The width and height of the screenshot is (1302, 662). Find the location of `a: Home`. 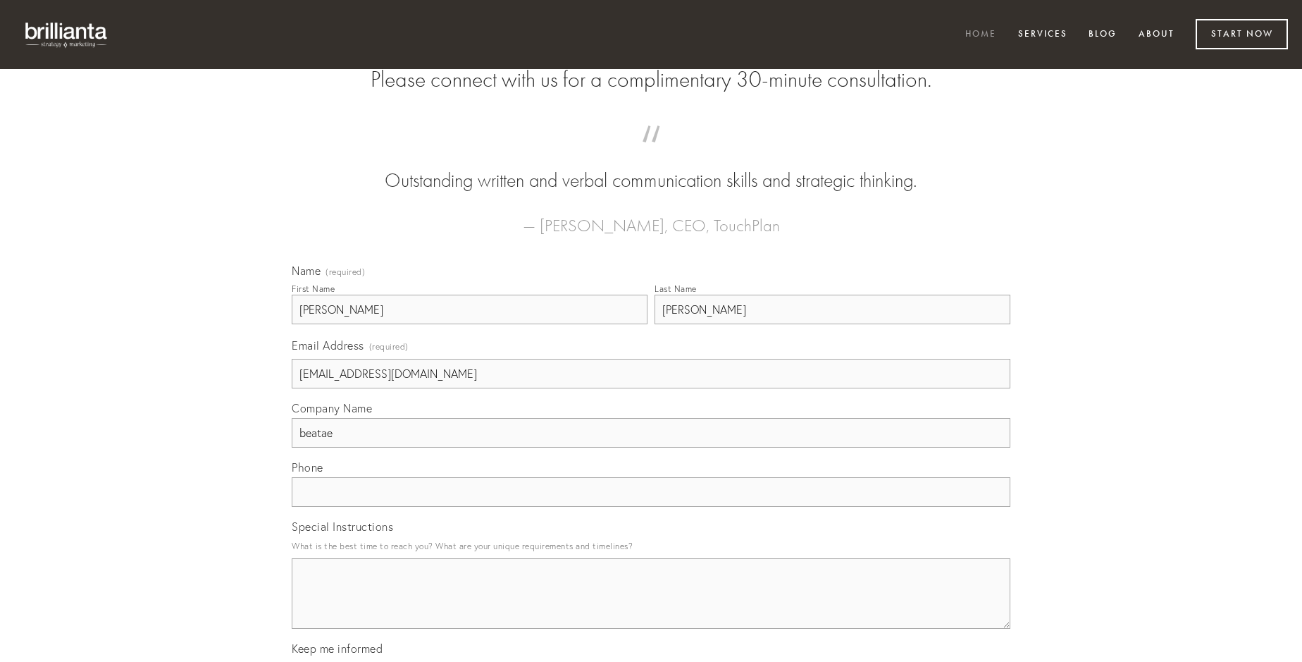

a: Home is located at coordinates (981, 35).